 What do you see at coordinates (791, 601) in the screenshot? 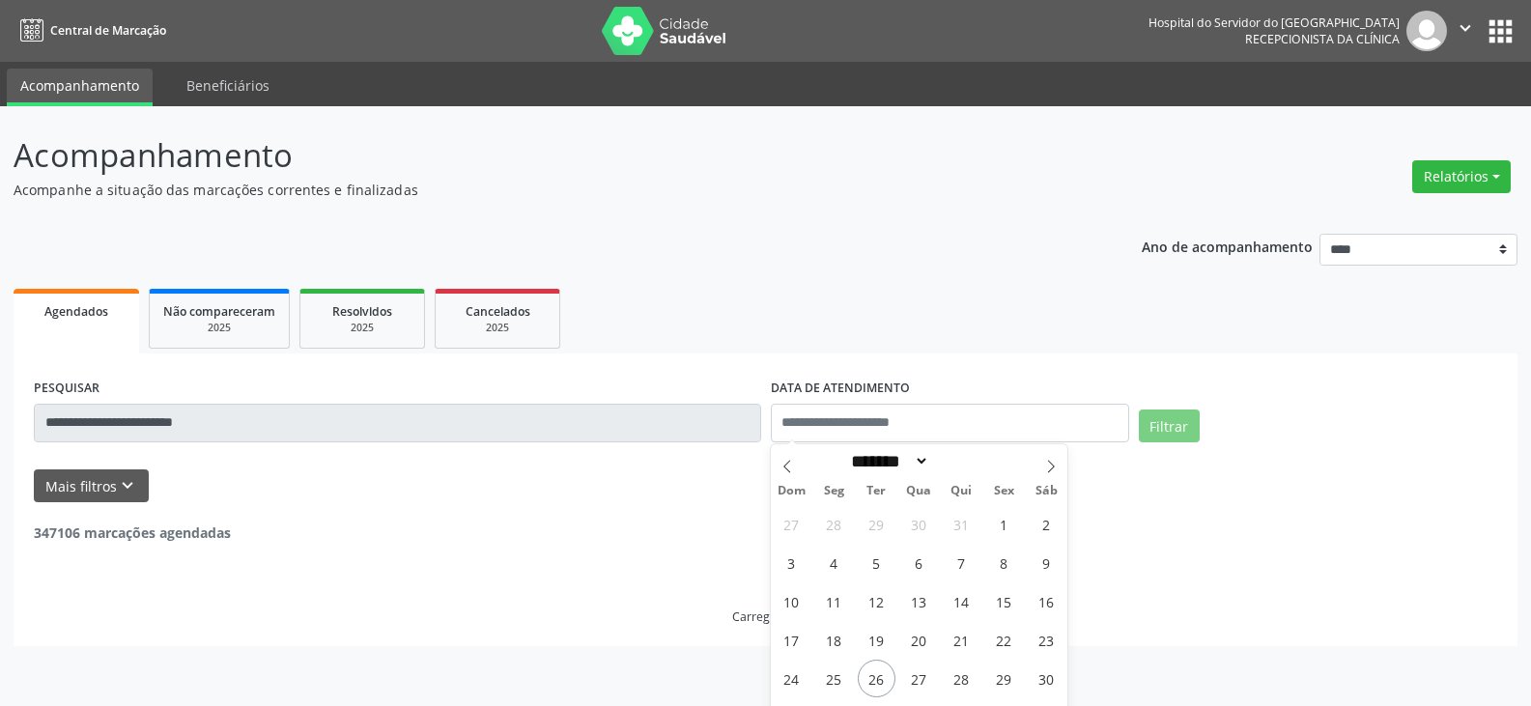
I see `span: Agosto 10, 2025` at bounding box center [791, 601].